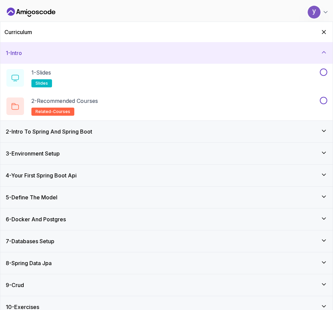  What do you see at coordinates (31, 197) in the screenshot?
I see `h3: 5 - Define The Model` at bounding box center [31, 197].